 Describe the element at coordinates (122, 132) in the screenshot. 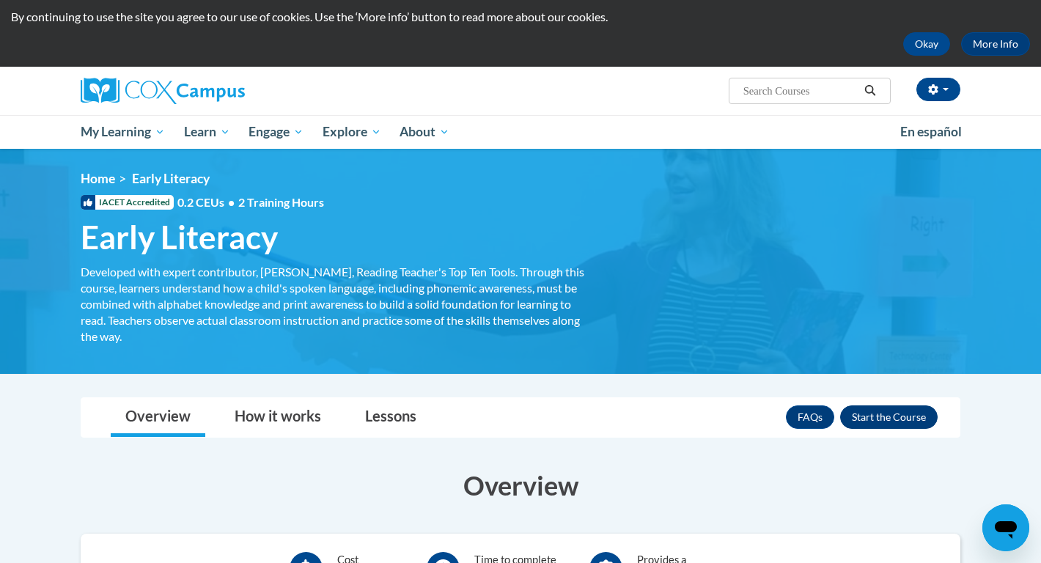

I see `a: My Learning` at that location.